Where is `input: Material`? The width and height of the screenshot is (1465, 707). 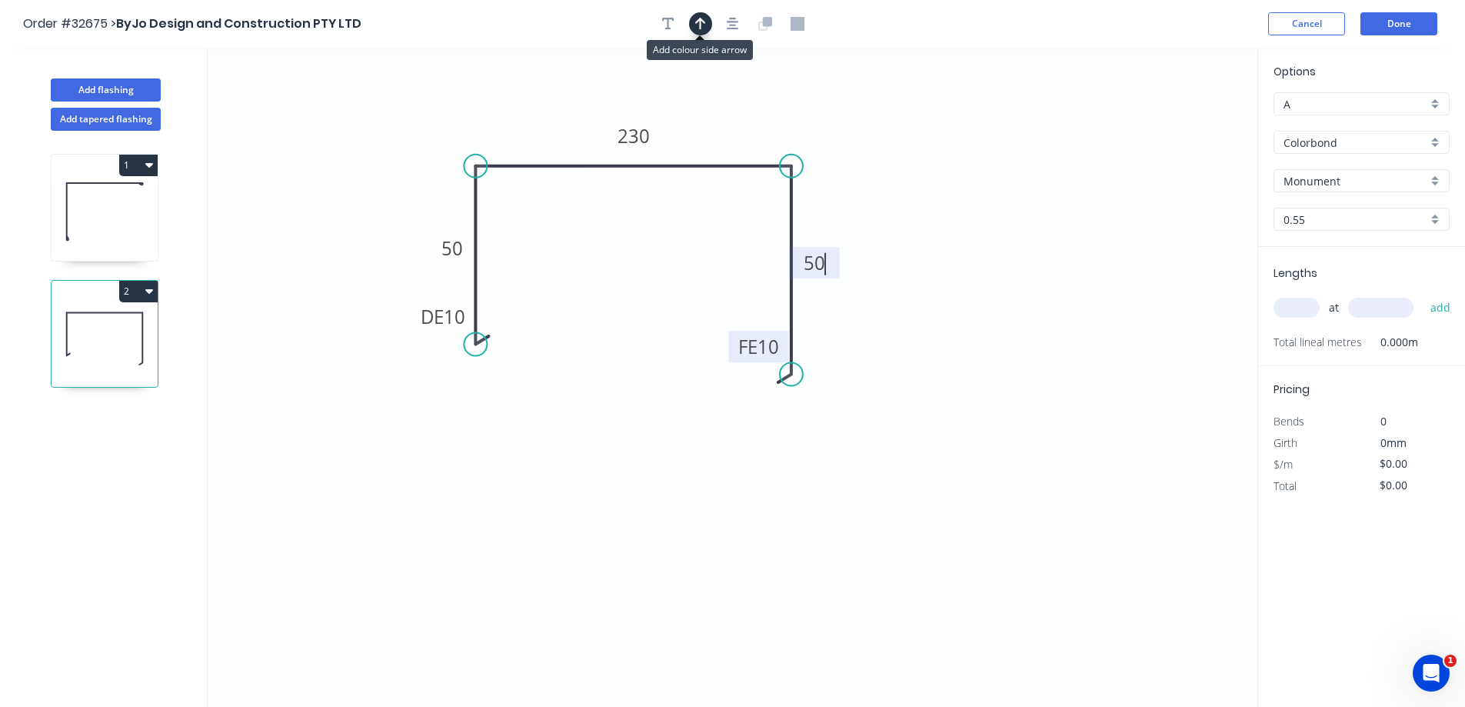
input: Material is located at coordinates (1355, 142).